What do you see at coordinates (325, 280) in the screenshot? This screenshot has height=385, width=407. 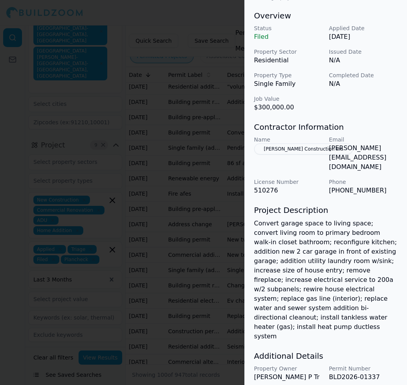 I see `p: Convert garage space to living space; convert living room to primary bedroom walk-in closet bathr...` at bounding box center [325, 280].